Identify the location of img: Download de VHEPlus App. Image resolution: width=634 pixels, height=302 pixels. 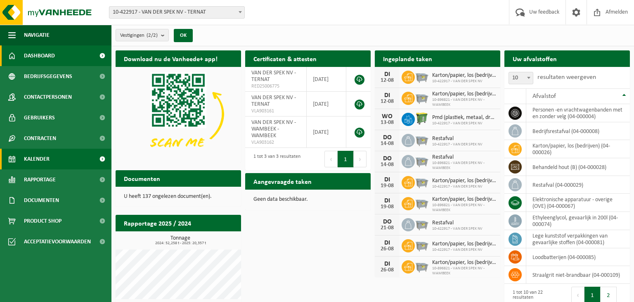
(178, 114).